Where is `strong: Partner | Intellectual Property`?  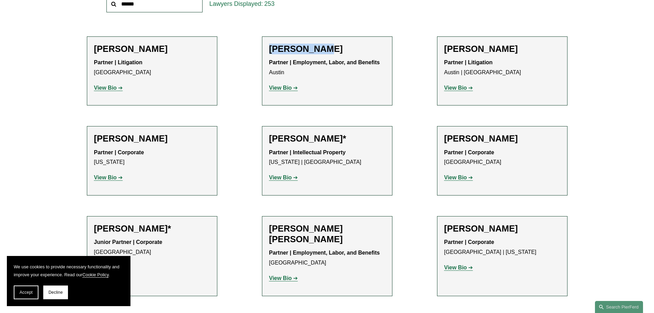 strong: Partner | Intellectual Property is located at coordinates (307, 152).